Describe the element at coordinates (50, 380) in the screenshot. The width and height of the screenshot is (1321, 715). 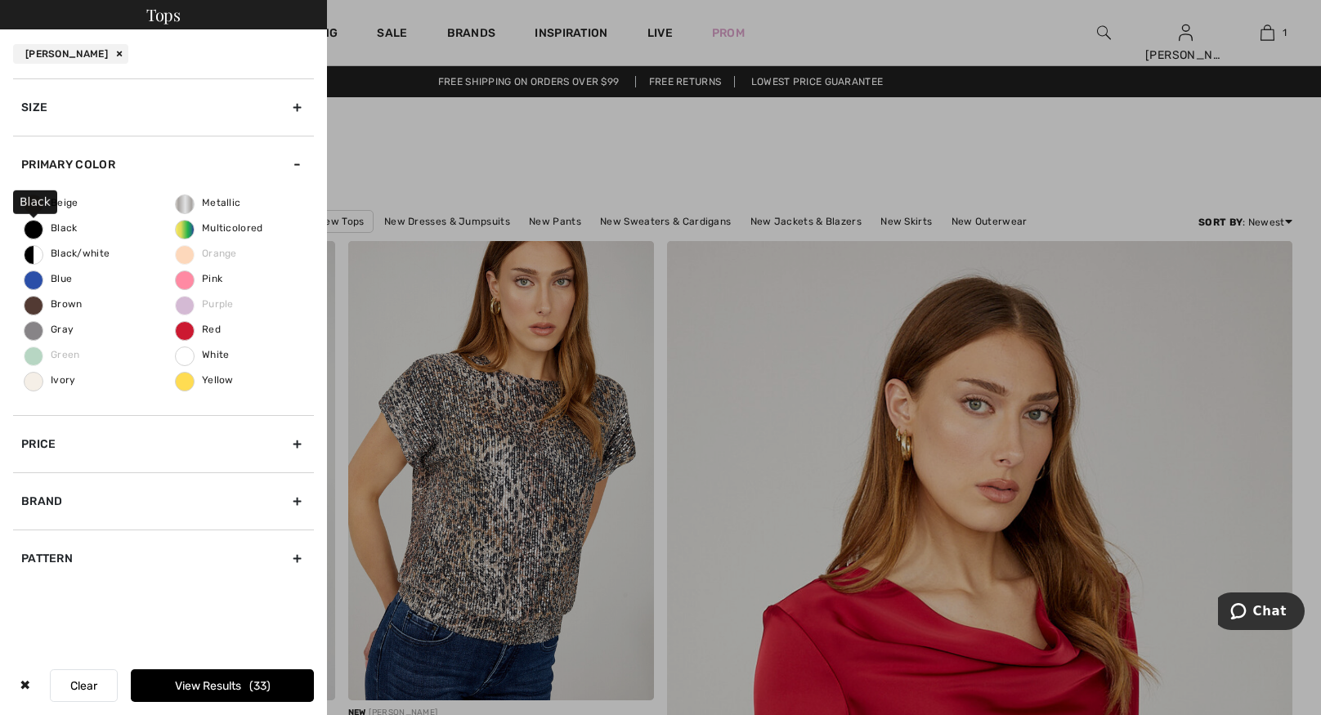
I see `span: Ivory` at that location.